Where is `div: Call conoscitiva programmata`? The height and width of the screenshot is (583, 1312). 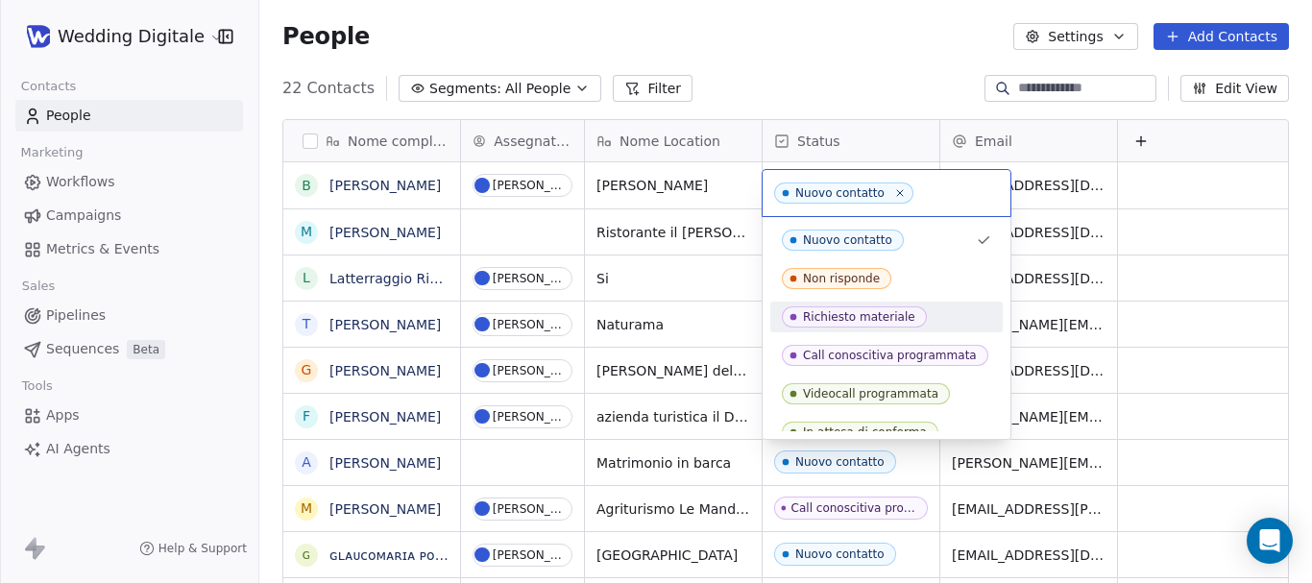 div: Call conoscitiva programmata is located at coordinates (889, 355).